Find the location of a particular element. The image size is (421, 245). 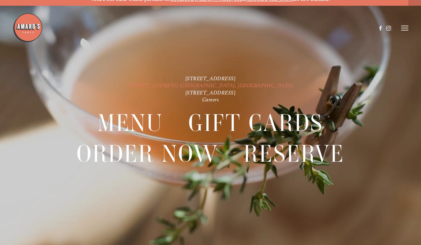

a: Careers is located at coordinates (211, 99).